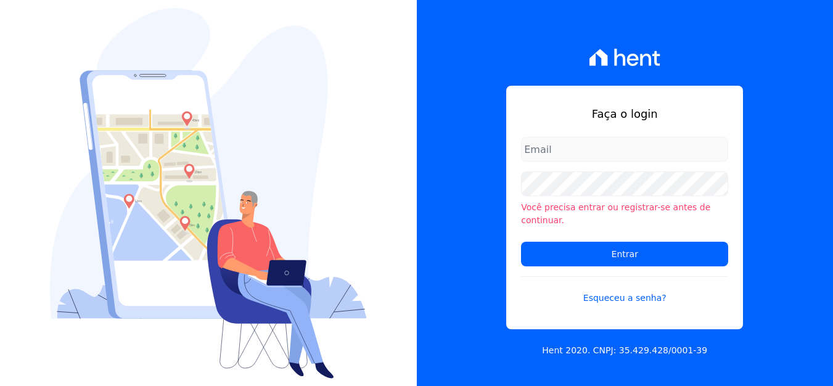  Describe the element at coordinates (625, 113) in the screenshot. I see `h1: Faça o login` at that location.